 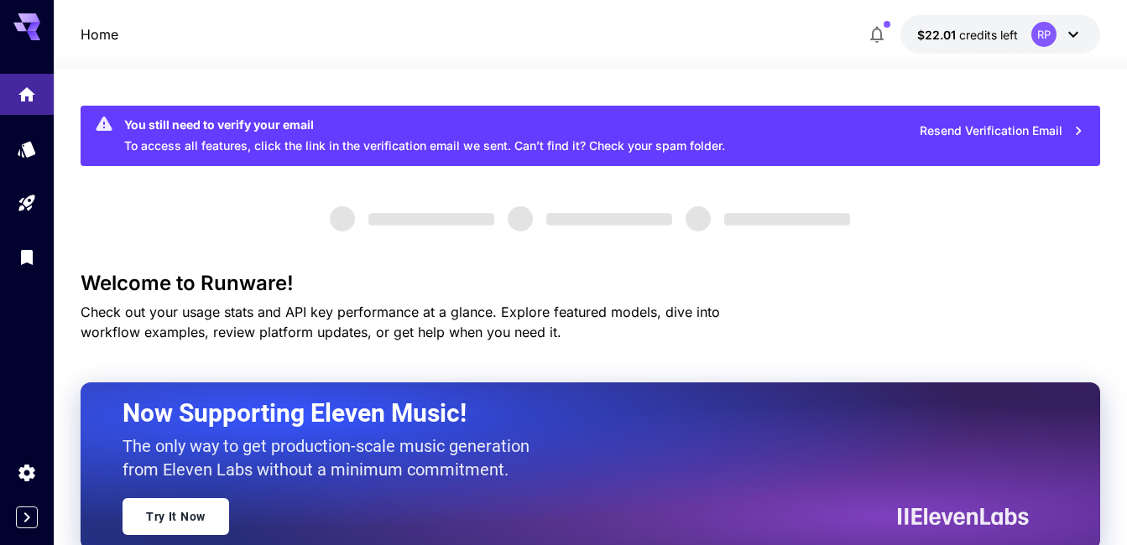 I want to click on h2: Now Supporting Eleven Music!, so click(x=569, y=414).